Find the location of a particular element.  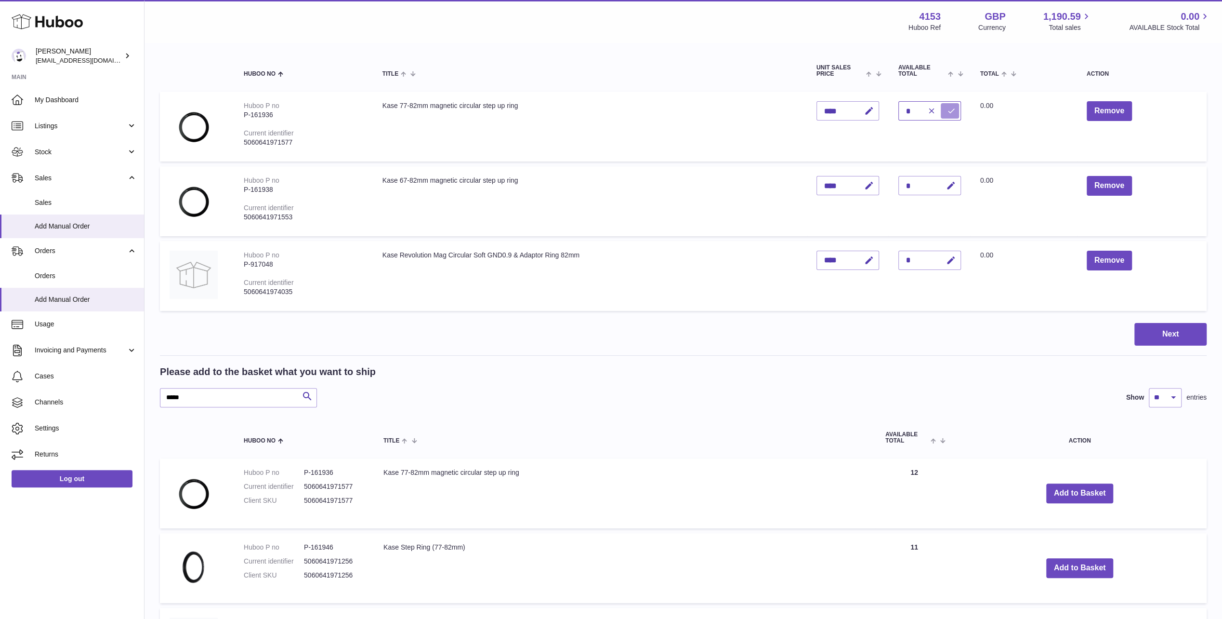

div: P-161938 is located at coordinates (303, 189).